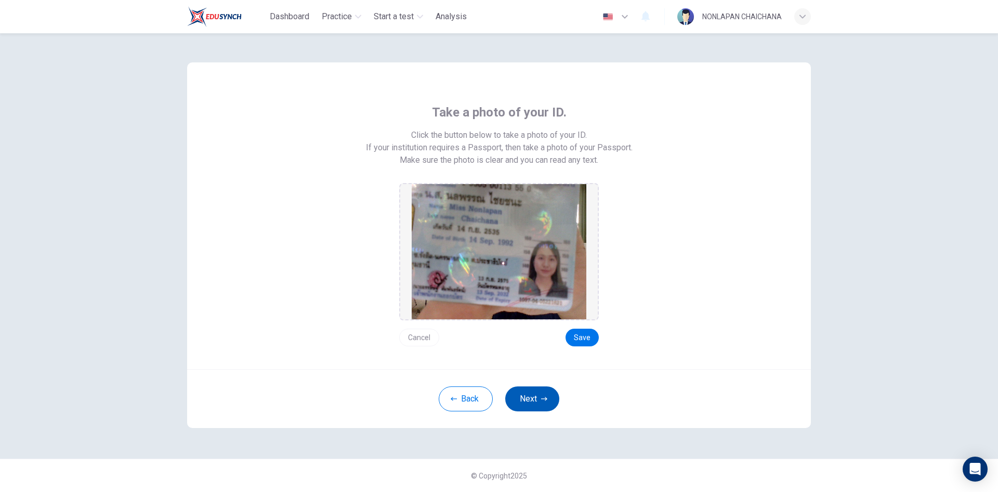 This screenshot has height=492, width=998. I want to click on a: Analysis, so click(451, 17).